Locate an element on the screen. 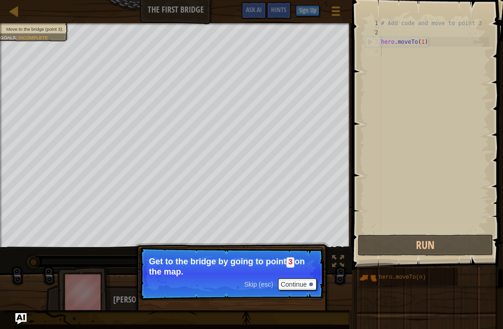  div: 4 is located at coordinates (373, 51).